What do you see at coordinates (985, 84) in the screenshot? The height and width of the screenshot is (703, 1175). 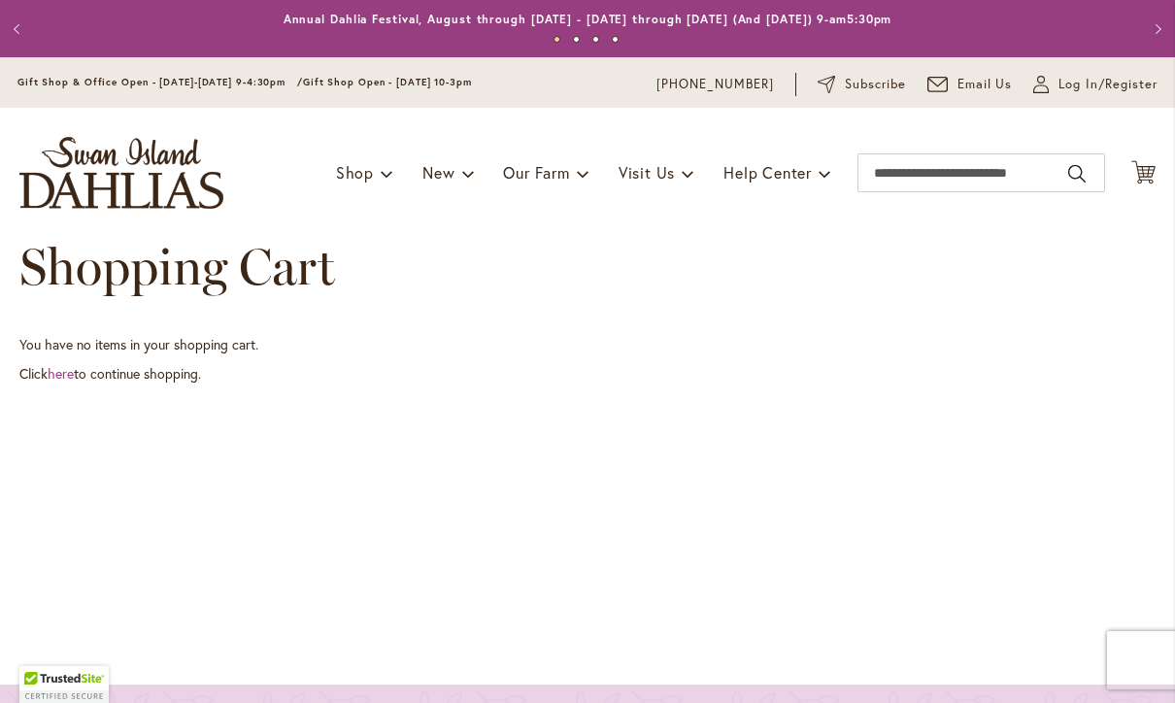 I see `span: Email Us` at bounding box center [985, 84].